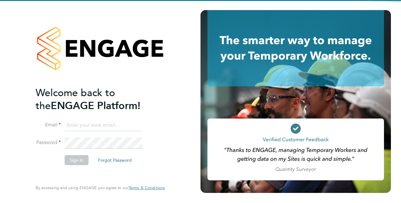 The image size is (401, 203). What do you see at coordinates (75, 99) in the screenshot?
I see `span: Welcome back to the` at bounding box center [75, 99].